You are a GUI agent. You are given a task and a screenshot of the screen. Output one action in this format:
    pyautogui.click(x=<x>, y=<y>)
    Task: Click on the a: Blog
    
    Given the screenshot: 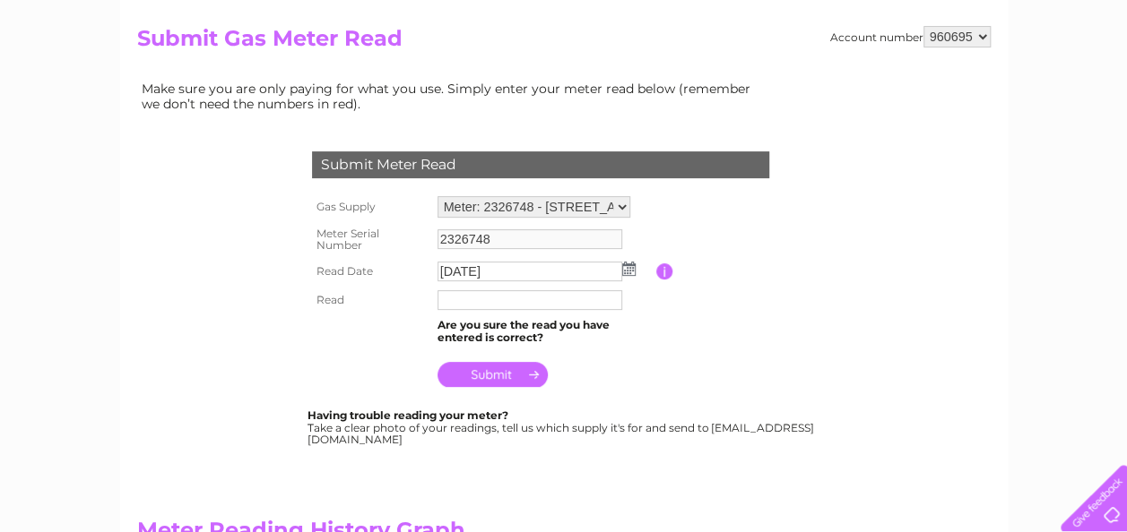 What is the action you would take?
    pyautogui.click(x=983, y=82)
    